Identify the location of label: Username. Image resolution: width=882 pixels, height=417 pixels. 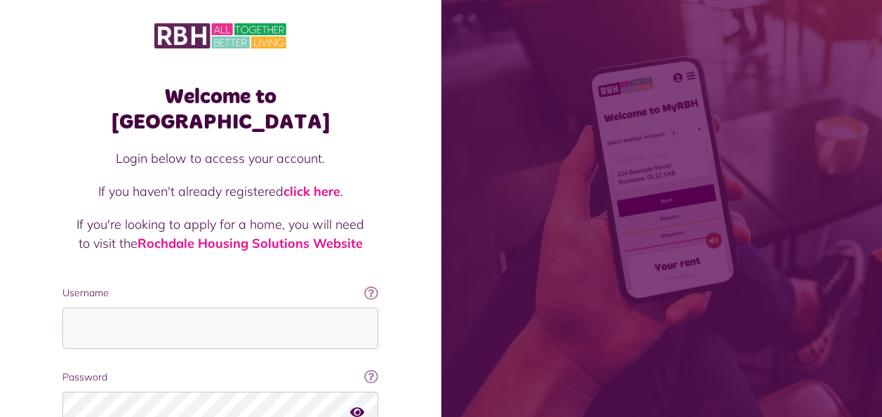
(220, 293).